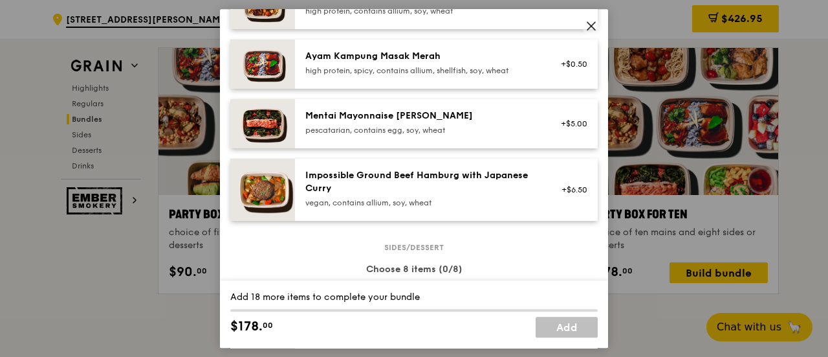 The image size is (828, 357). I want to click on img: daily_normal_HORZ-Impossible-Hamburg-With-Japanese-Curry.jpg, so click(263, 190).